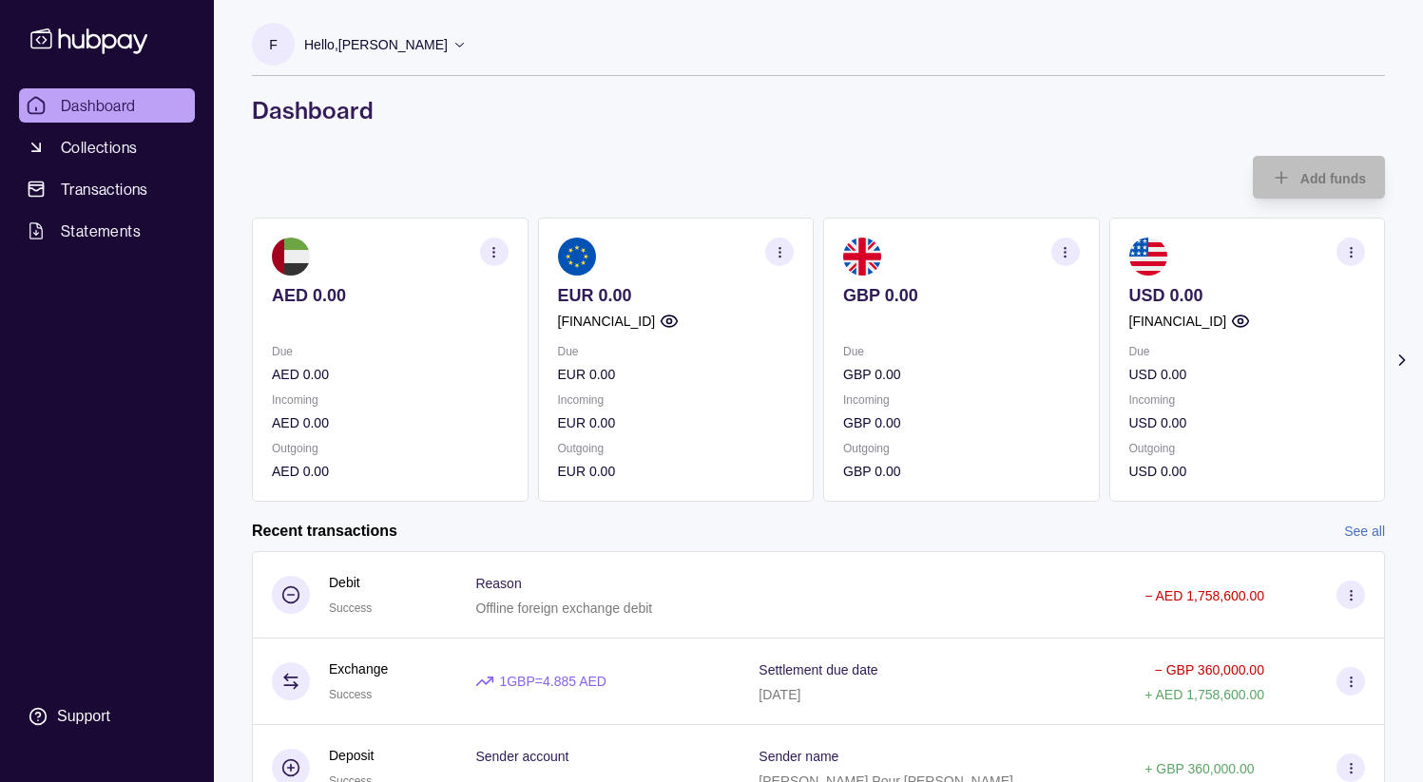 This screenshot has height=782, width=1423. I want to click on span: Transactions, so click(105, 189).